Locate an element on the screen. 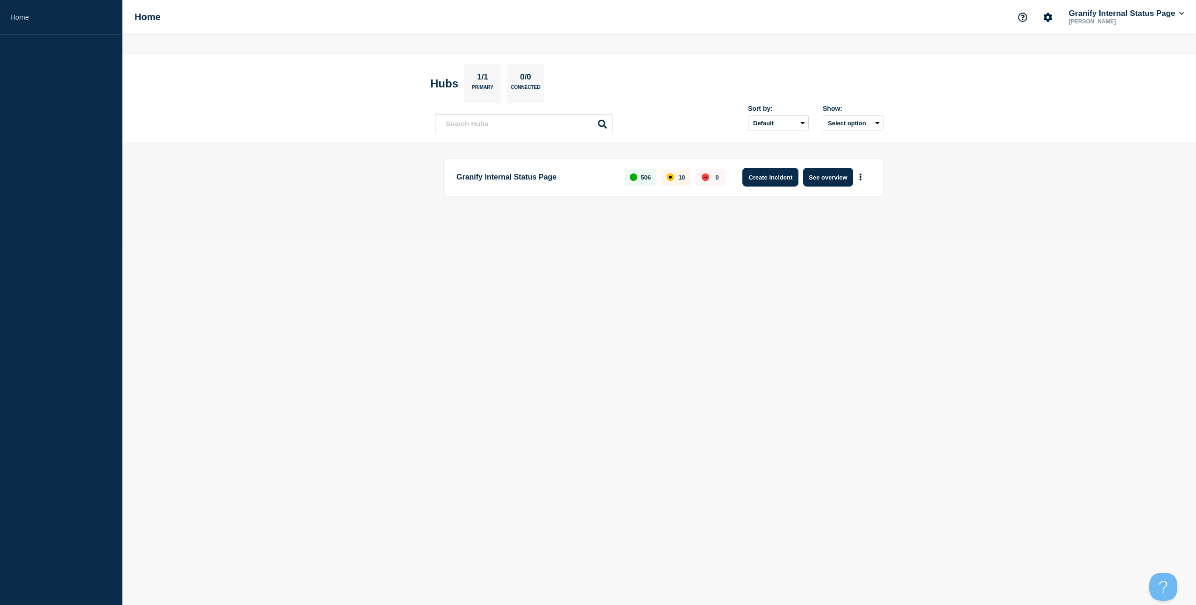 This screenshot has width=1196, height=605. p: 0 is located at coordinates (717, 177).